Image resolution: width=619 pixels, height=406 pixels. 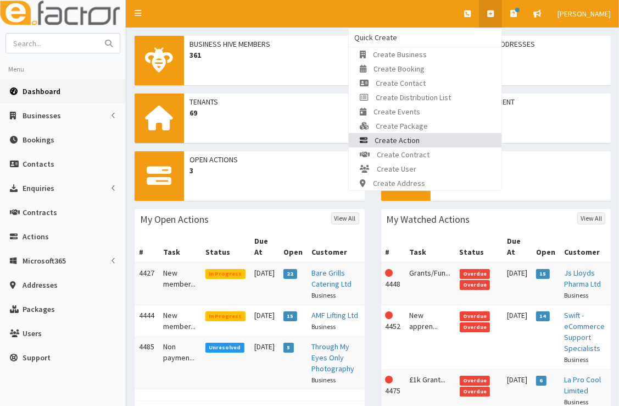 What do you see at coordinates (42, 115) in the screenshot?
I see `span: Businesses` at bounding box center [42, 115].